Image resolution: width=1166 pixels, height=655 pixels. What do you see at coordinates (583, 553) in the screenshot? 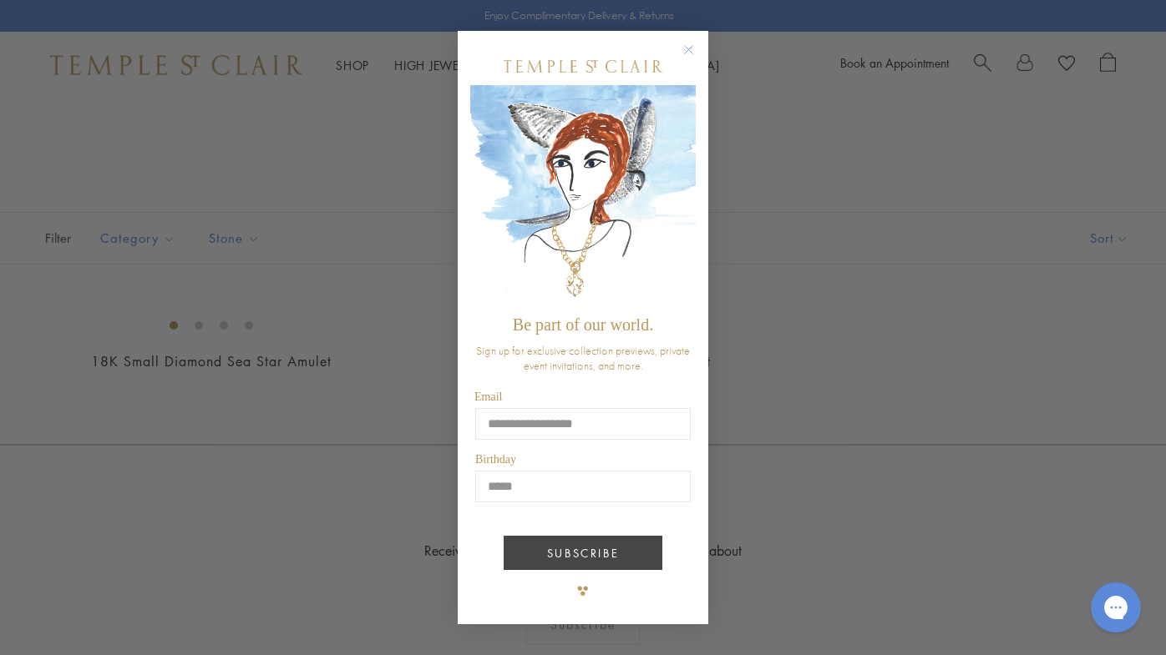
I see `button: SUBSCRIBE` at bounding box center [583, 553].